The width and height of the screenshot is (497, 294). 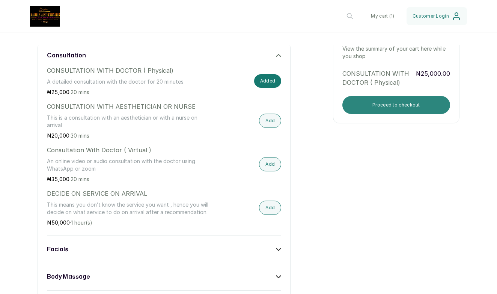 What do you see at coordinates (57, 250) in the screenshot?
I see `h3: facials` at bounding box center [57, 250].